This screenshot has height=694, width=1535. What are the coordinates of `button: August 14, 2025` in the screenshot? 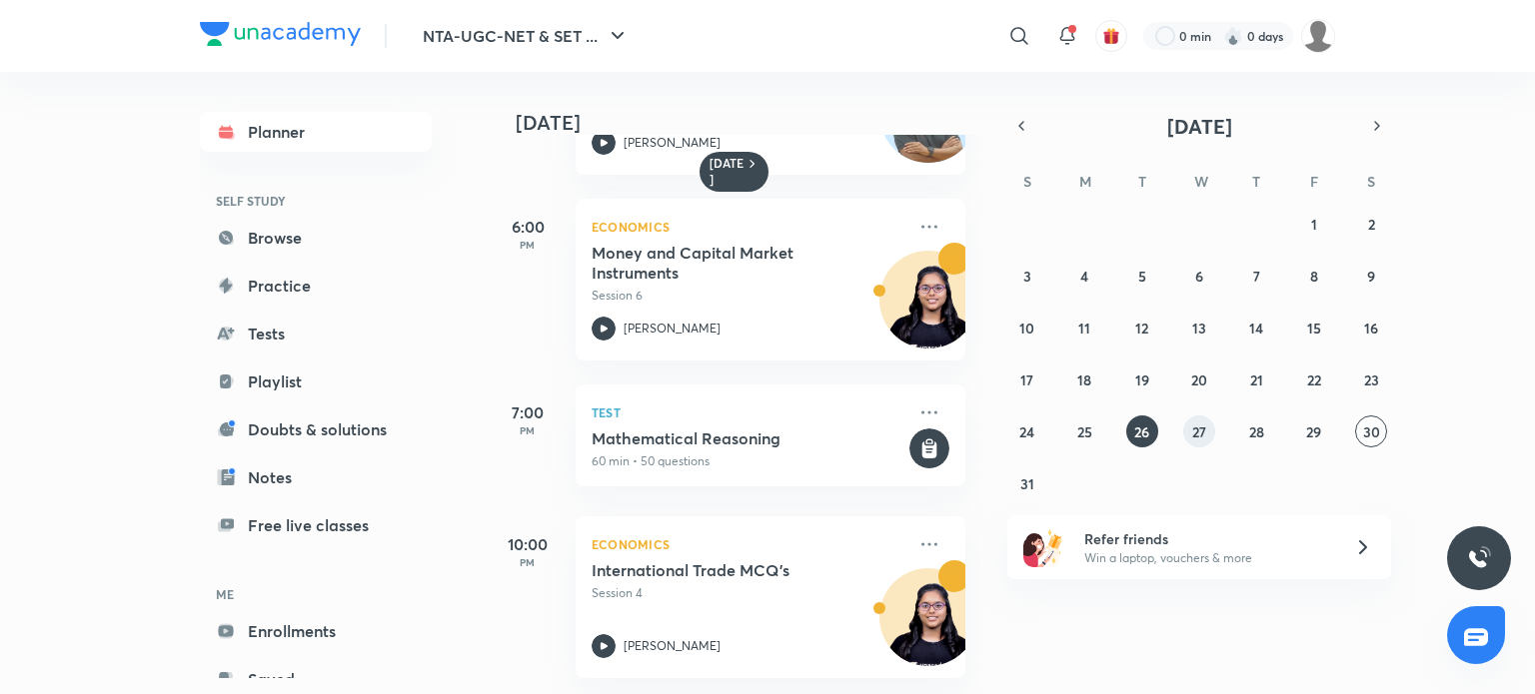 It's located at (1256, 328).